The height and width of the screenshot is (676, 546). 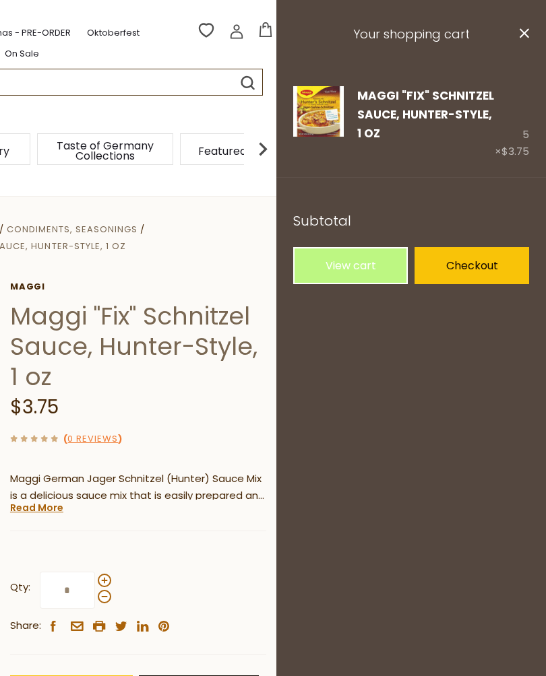 What do you see at coordinates (105, 151) in the screenshot?
I see `a: Taste of Germany Collections` at bounding box center [105, 151].